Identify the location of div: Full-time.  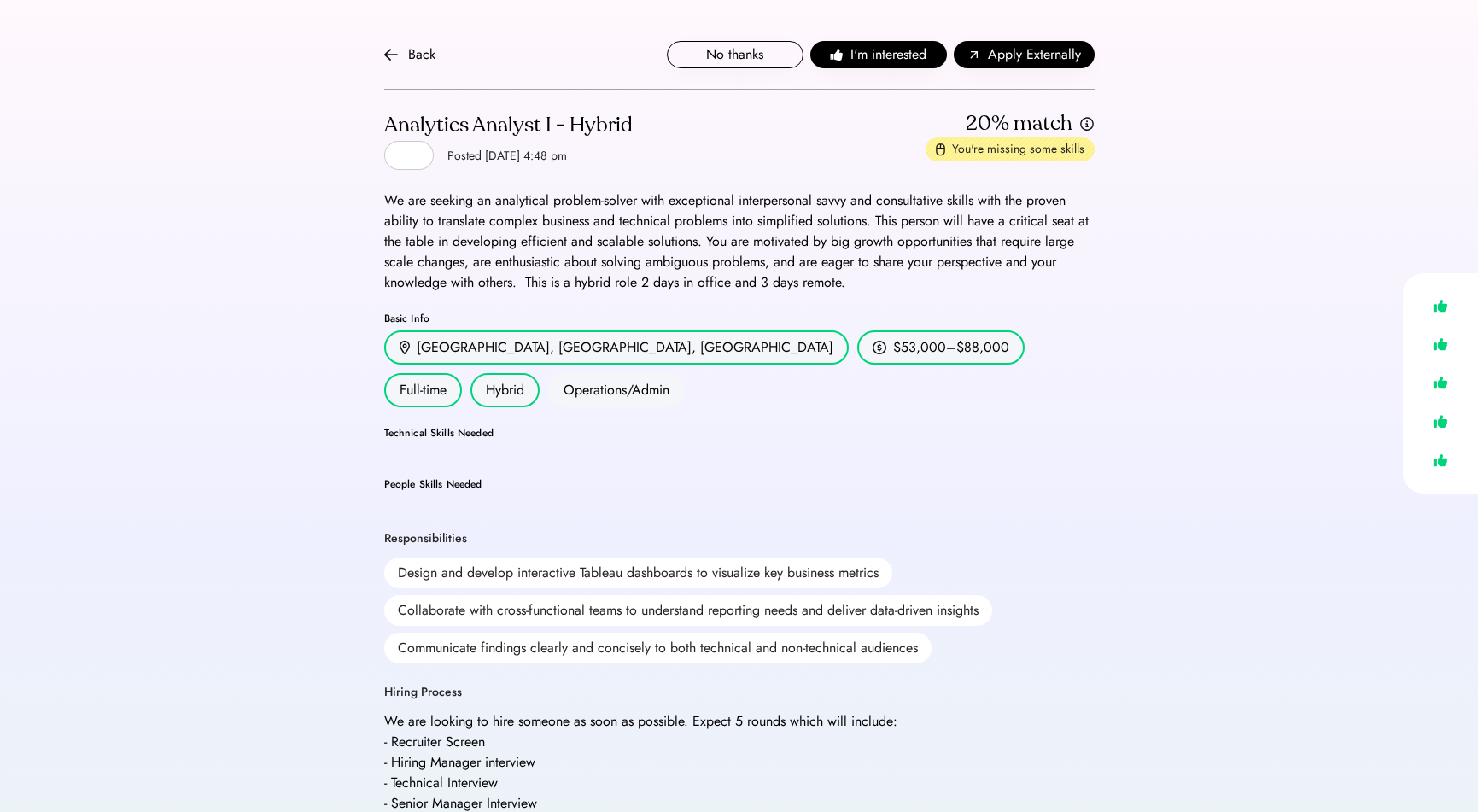
(423, 390).